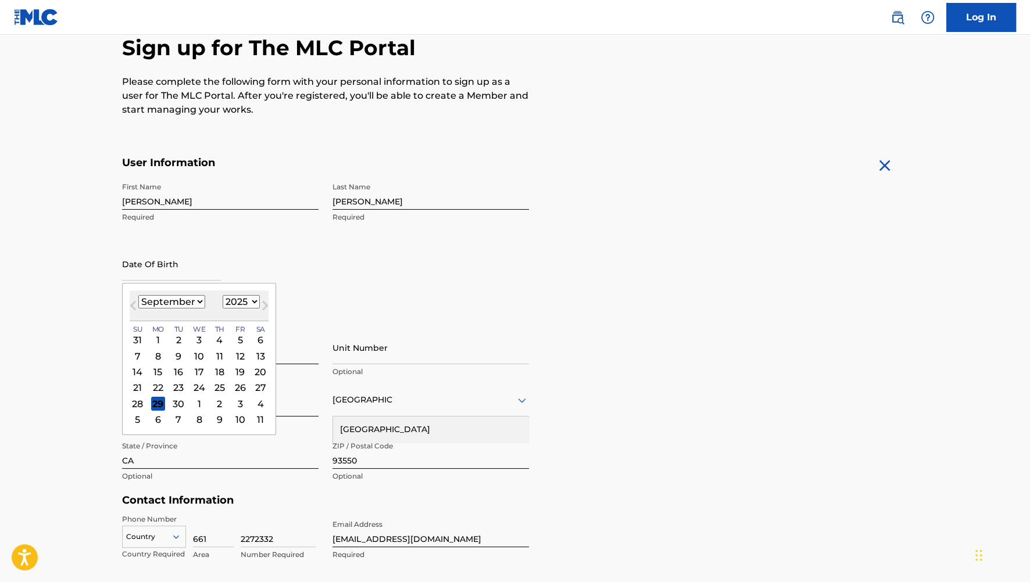 The image size is (1030, 582). What do you see at coordinates (138, 356) in the screenshot?
I see `div: Choose Sunday, September 7th, 2025` at bounding box center [138, 356].